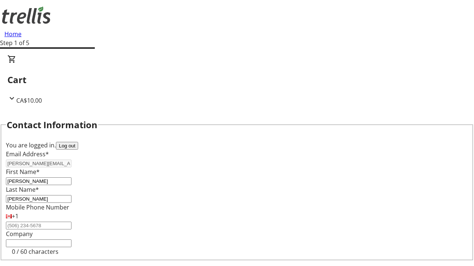 This screenshot has height=266, width=474. I want to click on div: CartCA$10.00, so click(237, 80).